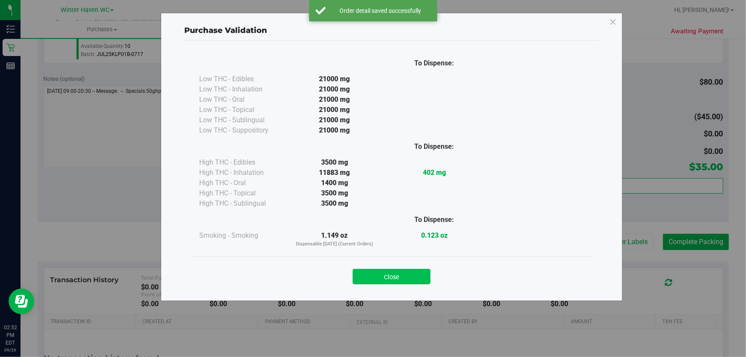 Image resolution: width=746 pixels, height=357 pixels. I want to click on div: High THC - Edibles, so click(242, 162).